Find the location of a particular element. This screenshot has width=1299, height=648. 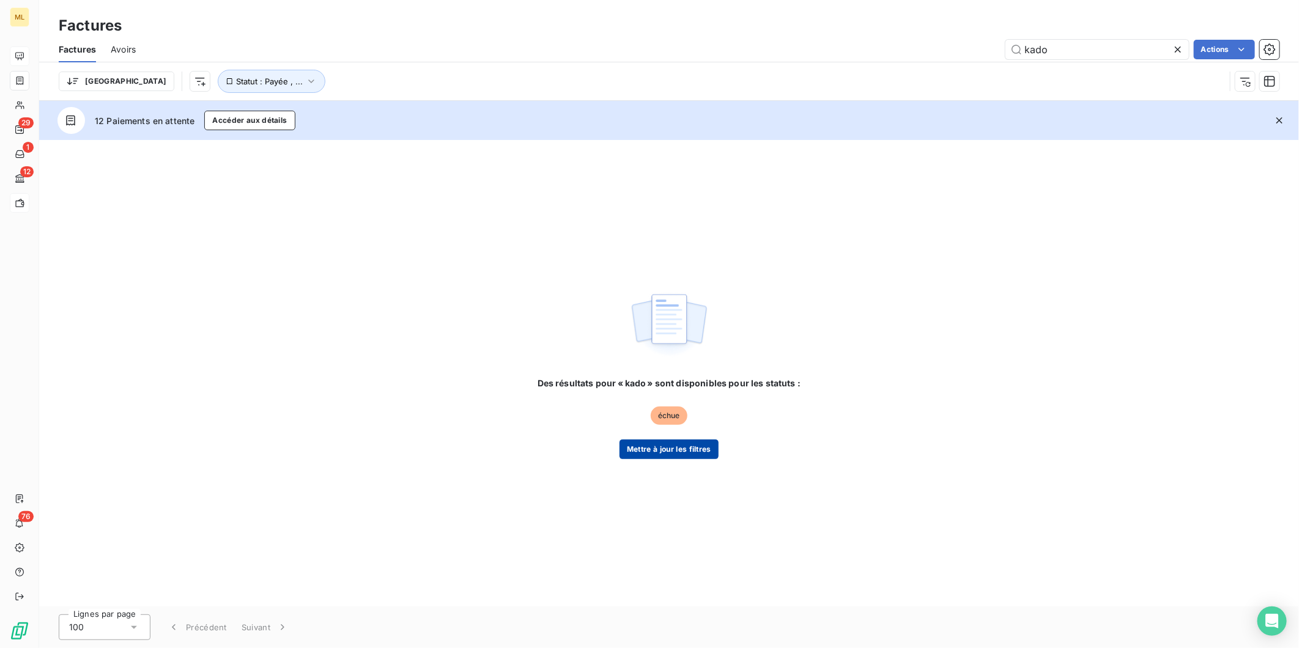

img: empty state is located at coordinates (669, 325).